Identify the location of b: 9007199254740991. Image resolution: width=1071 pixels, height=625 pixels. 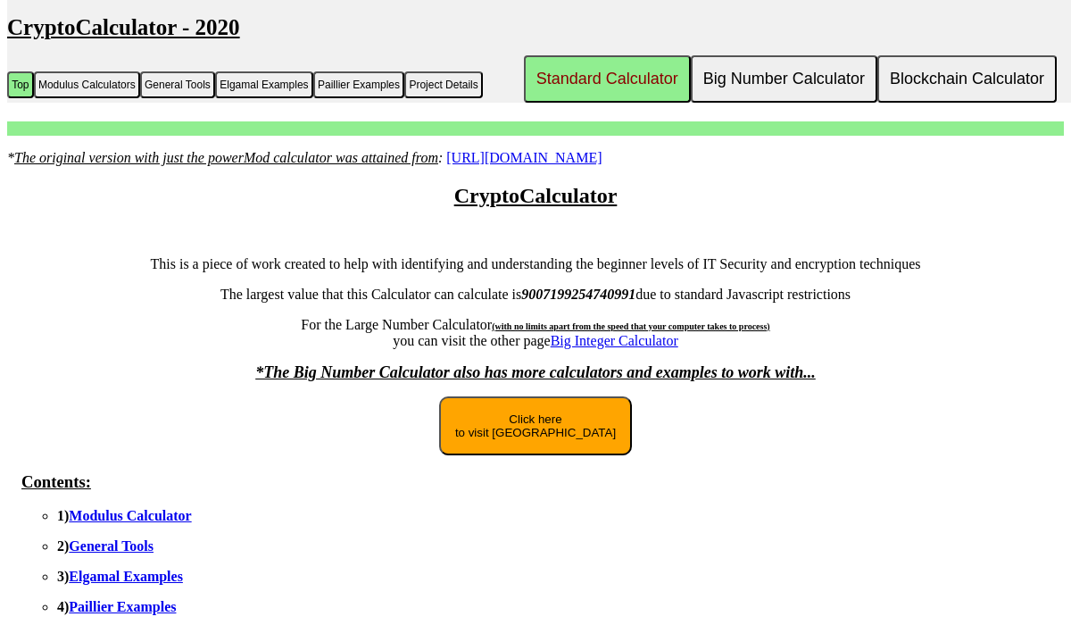
(578, 294).